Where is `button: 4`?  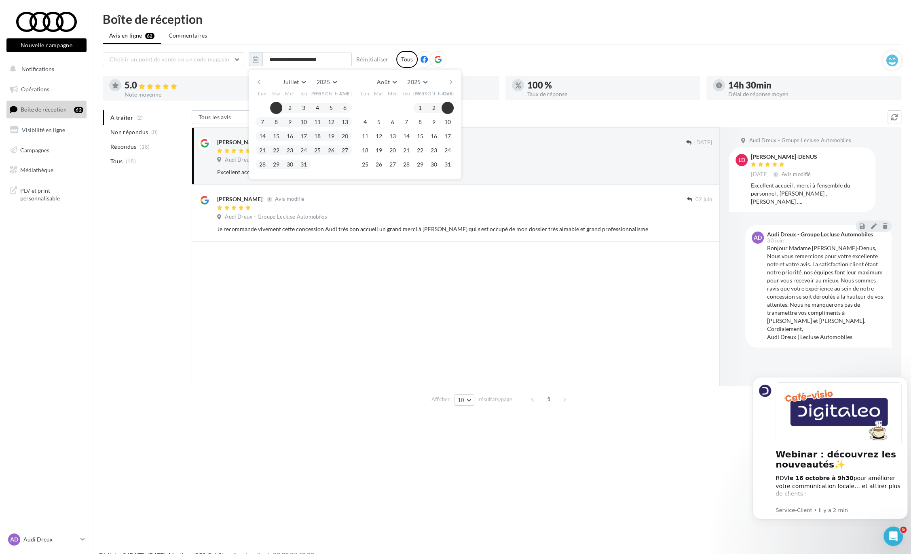 button: 4 is located at coordinates (365, 122).